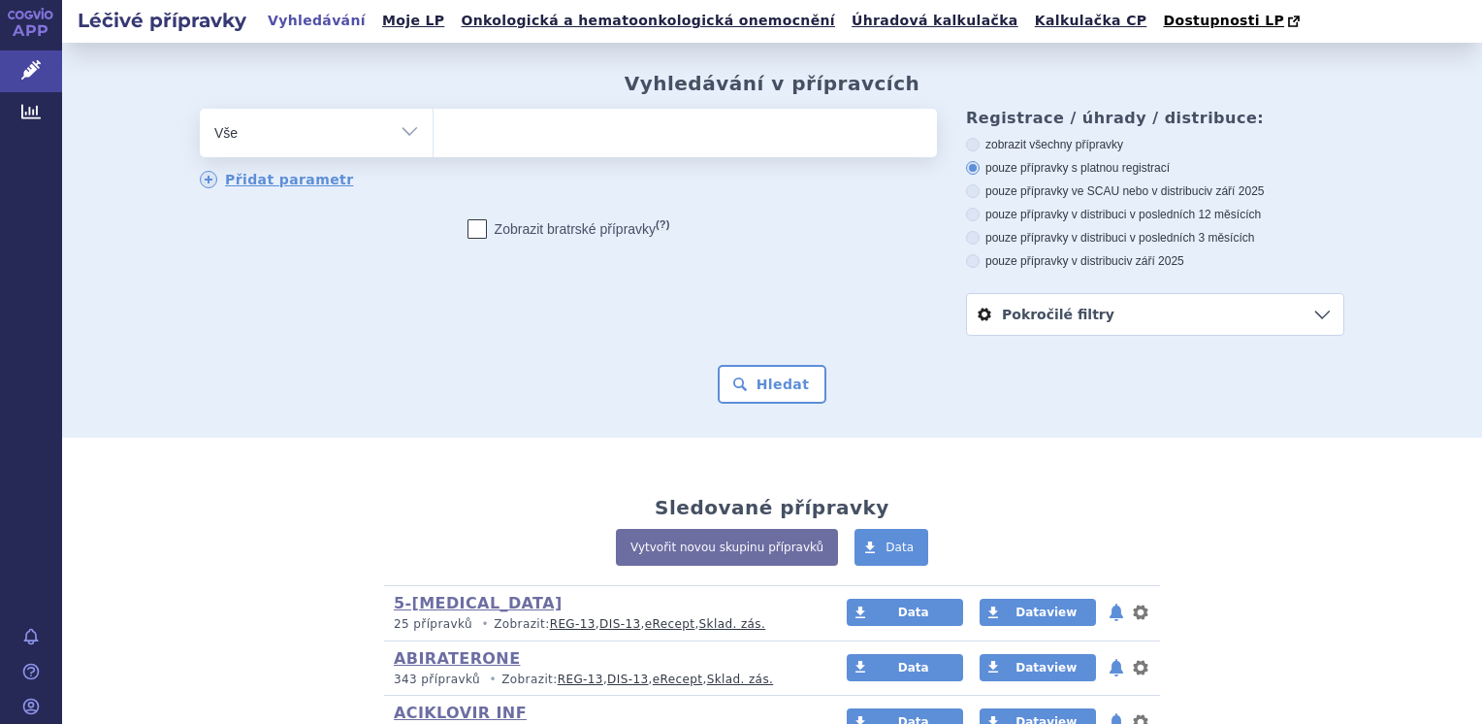 This screenshot has width=1482, height=724. Describe the element at coordinates (162, 20) in the screenshot. I see `h2: Léčivé přípravky` at that location.